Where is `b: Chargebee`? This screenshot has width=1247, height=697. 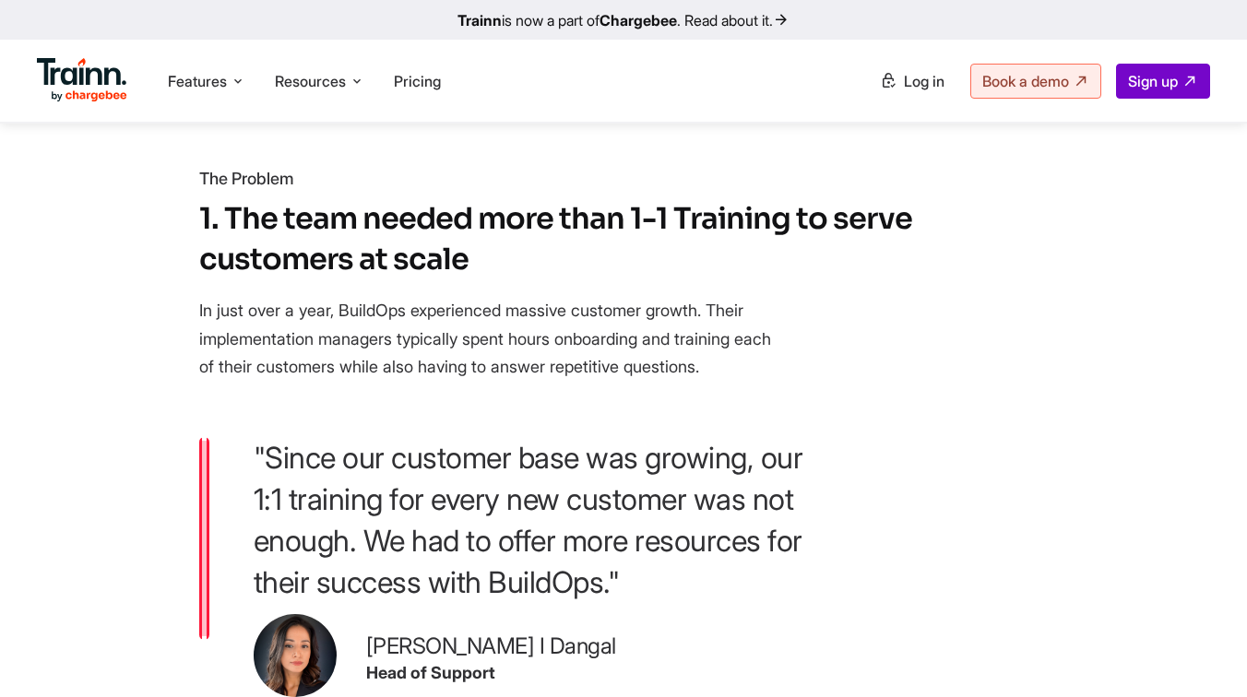 b: Chargebee is located at coordinates (638, 20).